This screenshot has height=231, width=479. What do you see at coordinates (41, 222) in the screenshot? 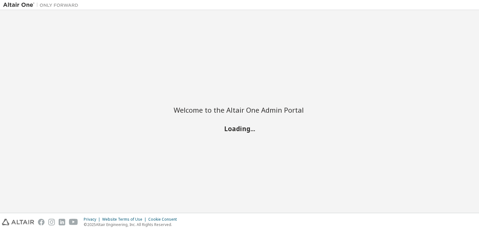
I see `img: facebook.svg` at bounding box center [41, 222].